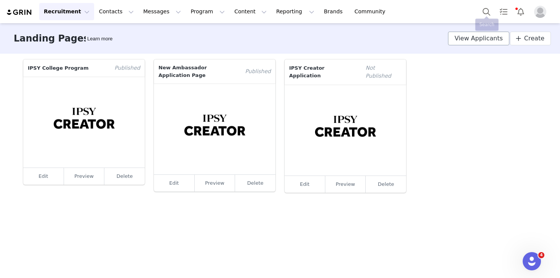  What do you see at coordinates (479, 39) in the screenshot?
I see `a: View Applicants` at bounding box center [479, 39].